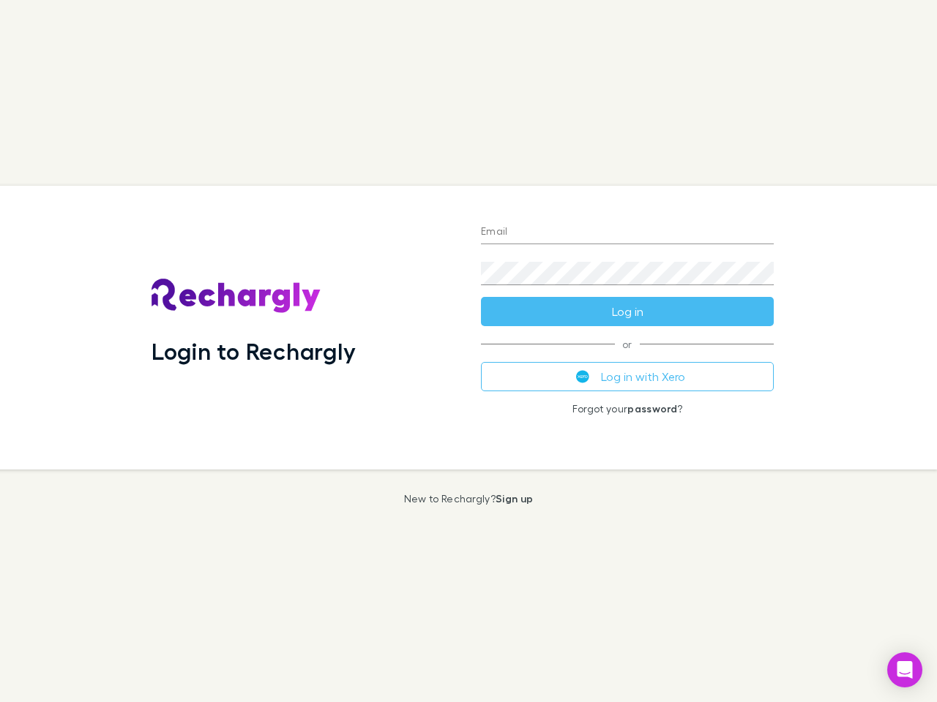  I want to click on p: New to Rechargly?, so click(468, 499).